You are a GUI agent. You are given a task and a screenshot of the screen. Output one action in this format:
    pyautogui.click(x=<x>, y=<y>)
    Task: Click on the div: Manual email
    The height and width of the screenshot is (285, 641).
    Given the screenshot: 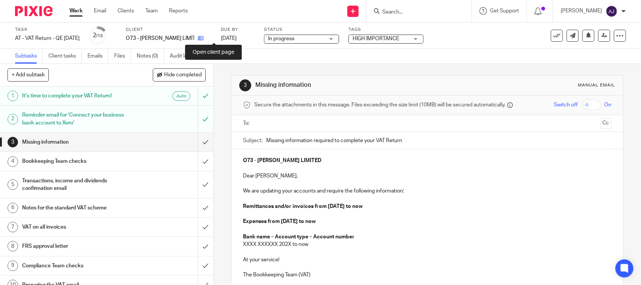 What is the action you would take?
    pyautogui.click(x=597, y=85)
    